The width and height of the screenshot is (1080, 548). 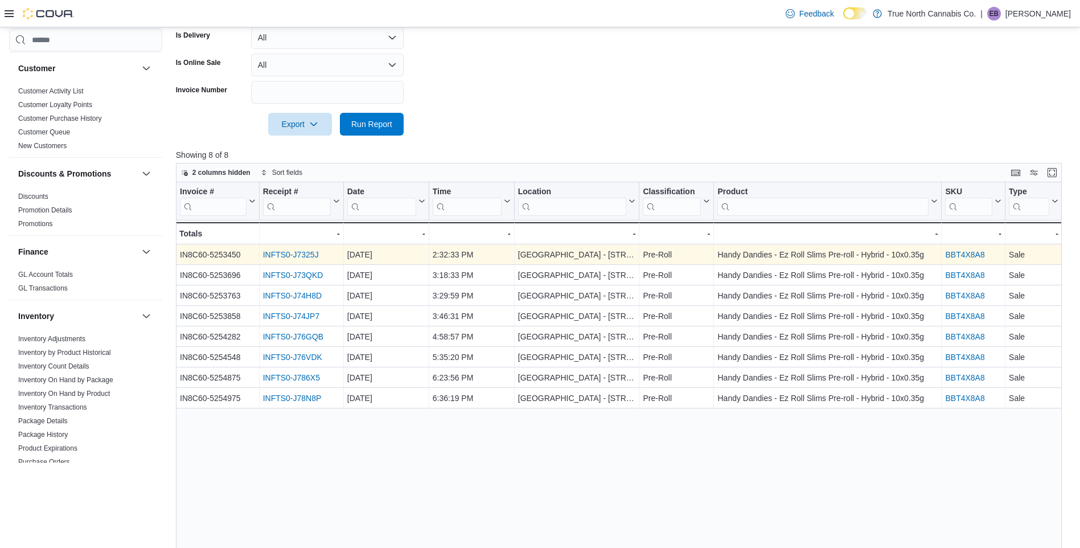 I want to click on a: Inventory On Hand by Package, so click(x=65, y=380).